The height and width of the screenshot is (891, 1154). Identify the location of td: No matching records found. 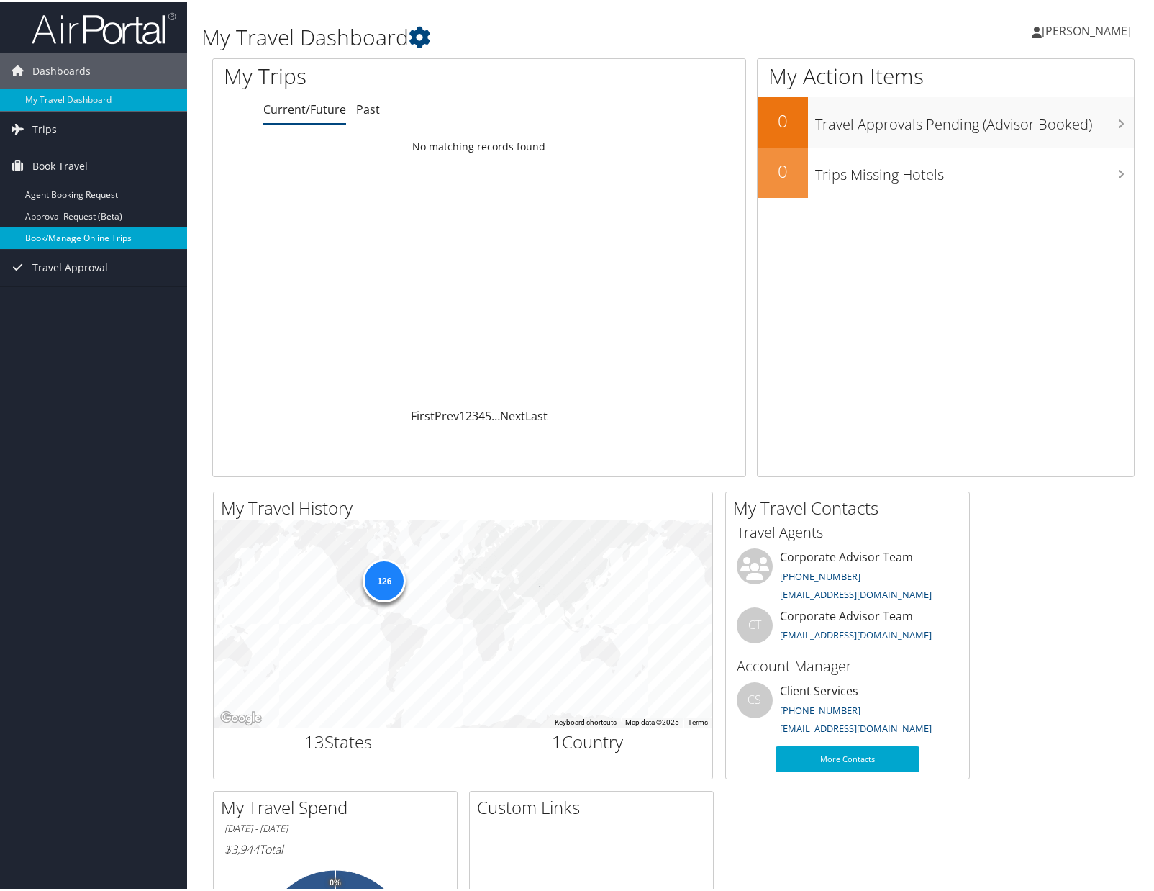
(479, 145).